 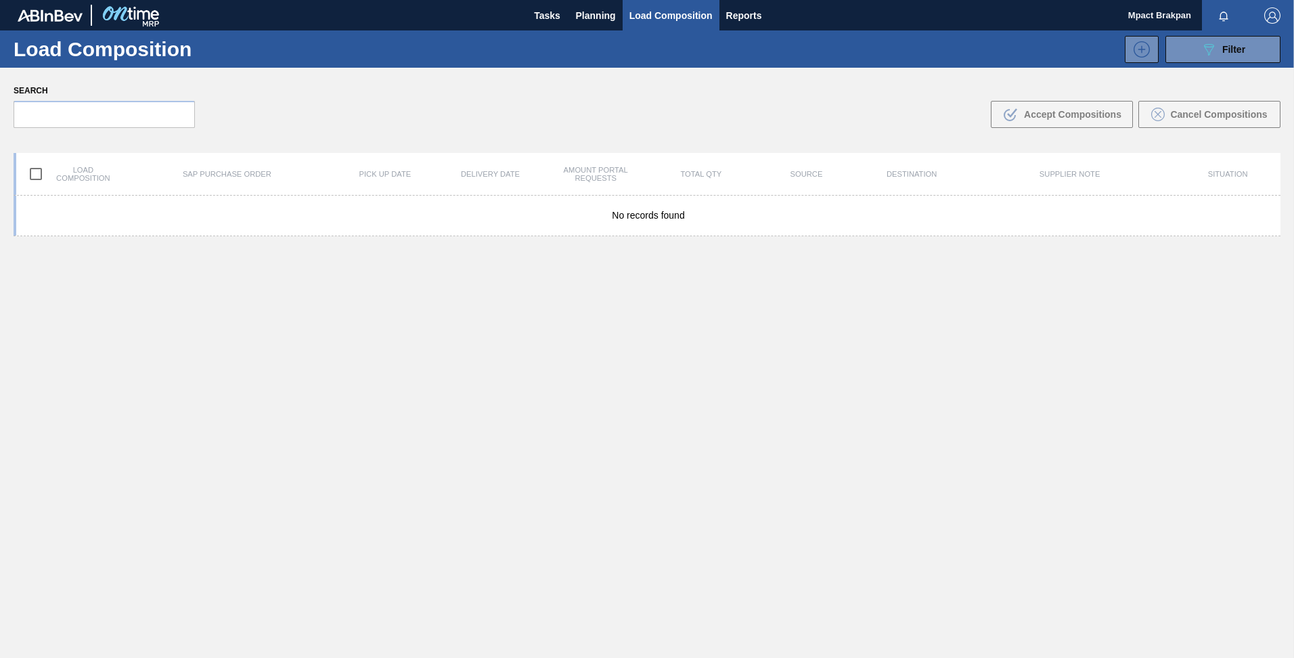 I want to click on div: Total Qty, so click(x=701, y=174).